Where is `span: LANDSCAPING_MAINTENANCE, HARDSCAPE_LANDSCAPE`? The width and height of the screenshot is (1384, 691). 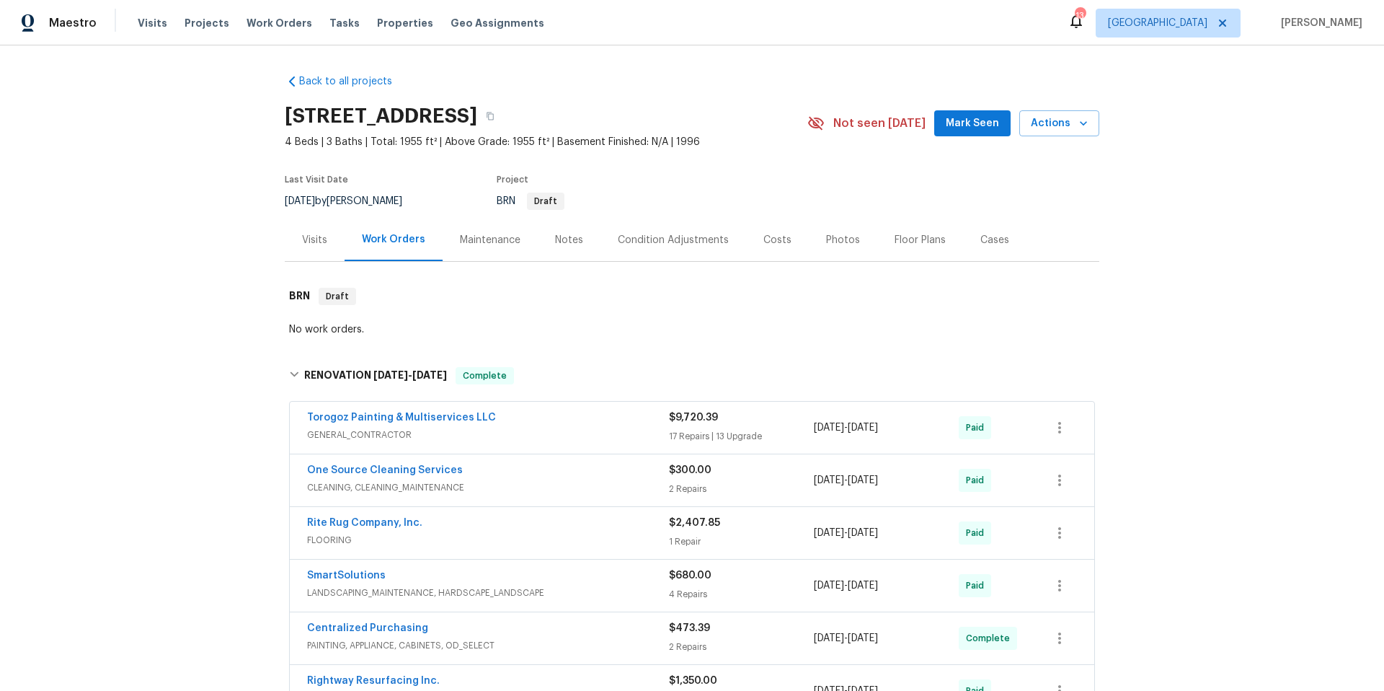 span: LANDSCAPING_MAINTENANCE, HARDSCAPE_LANDSCAPE is located at coordinates (488, 592).